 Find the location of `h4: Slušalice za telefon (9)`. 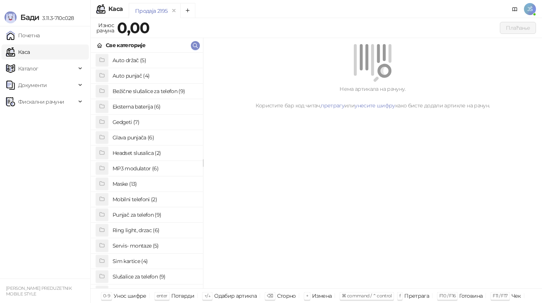

h4: Slušalice za telefon (9) is located at coordinates (155, 276).